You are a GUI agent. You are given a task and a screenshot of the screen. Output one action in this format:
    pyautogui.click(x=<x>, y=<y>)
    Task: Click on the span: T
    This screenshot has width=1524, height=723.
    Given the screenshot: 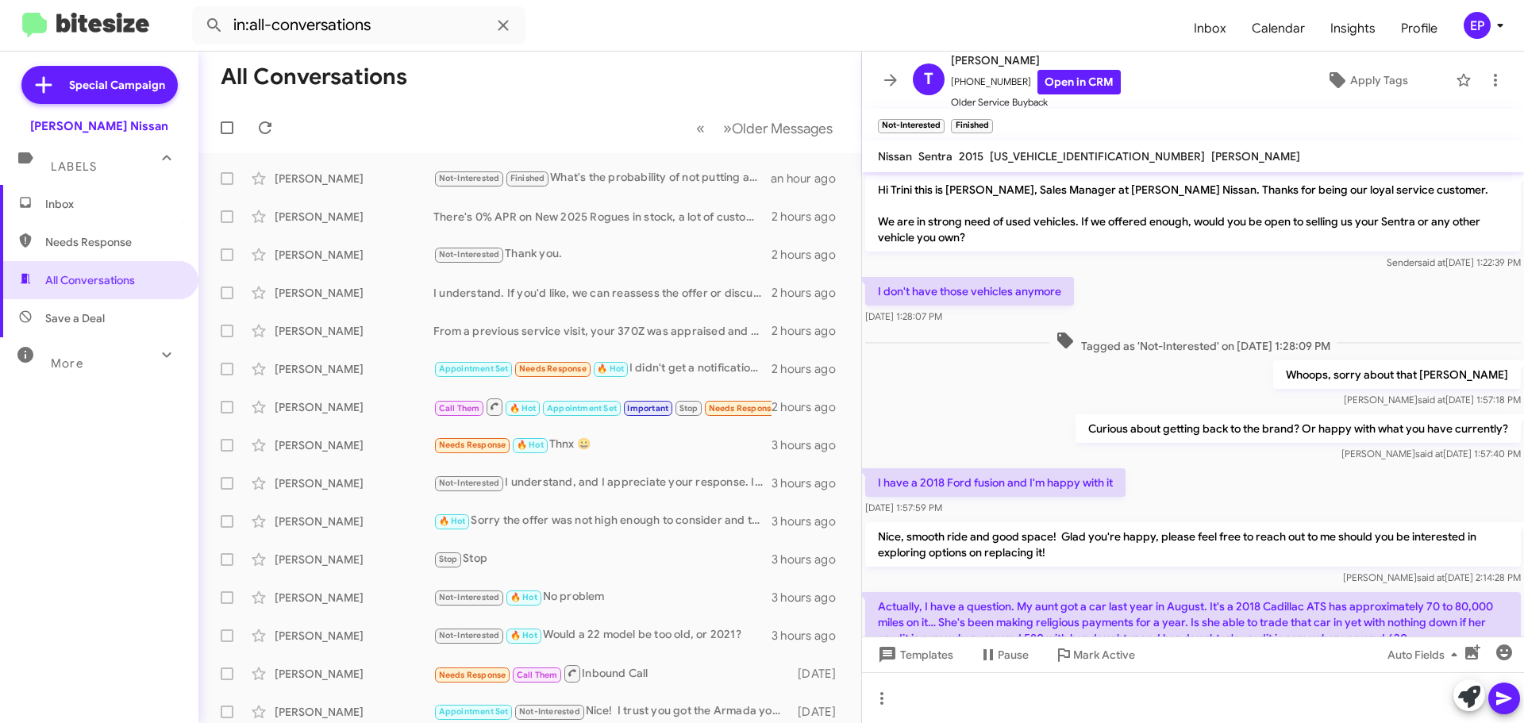 What is the action you would take?
    pyautogui.click(x=928, y=79)
    